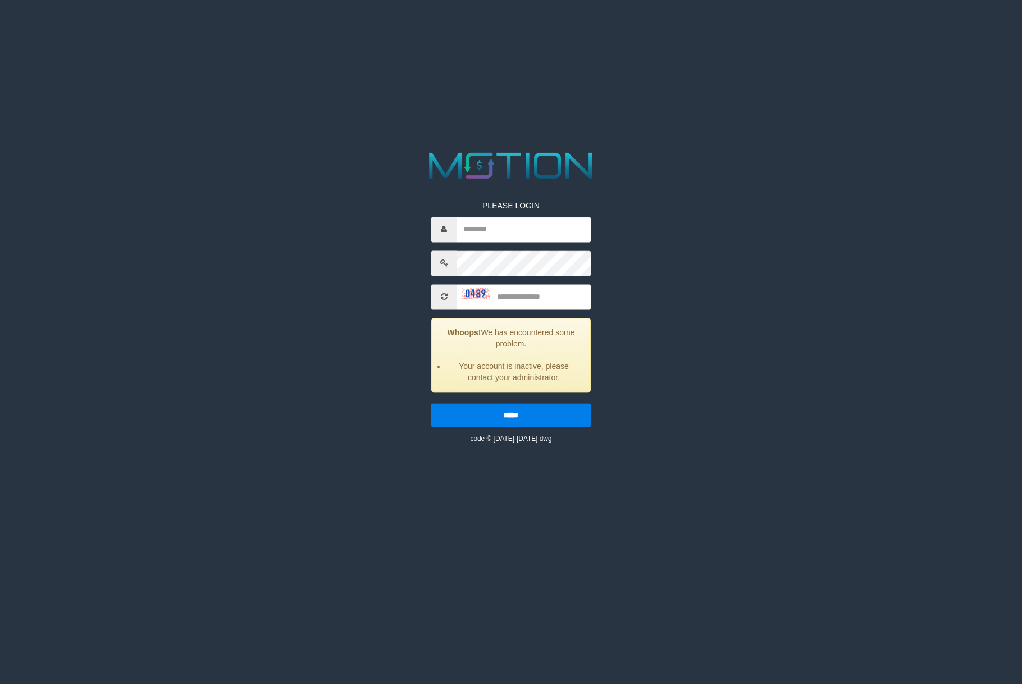  What do you see at coordinates (511, 206) in the screenshot?
I see `p: PLEASE LOGIN` at bounding box center [511, 206].